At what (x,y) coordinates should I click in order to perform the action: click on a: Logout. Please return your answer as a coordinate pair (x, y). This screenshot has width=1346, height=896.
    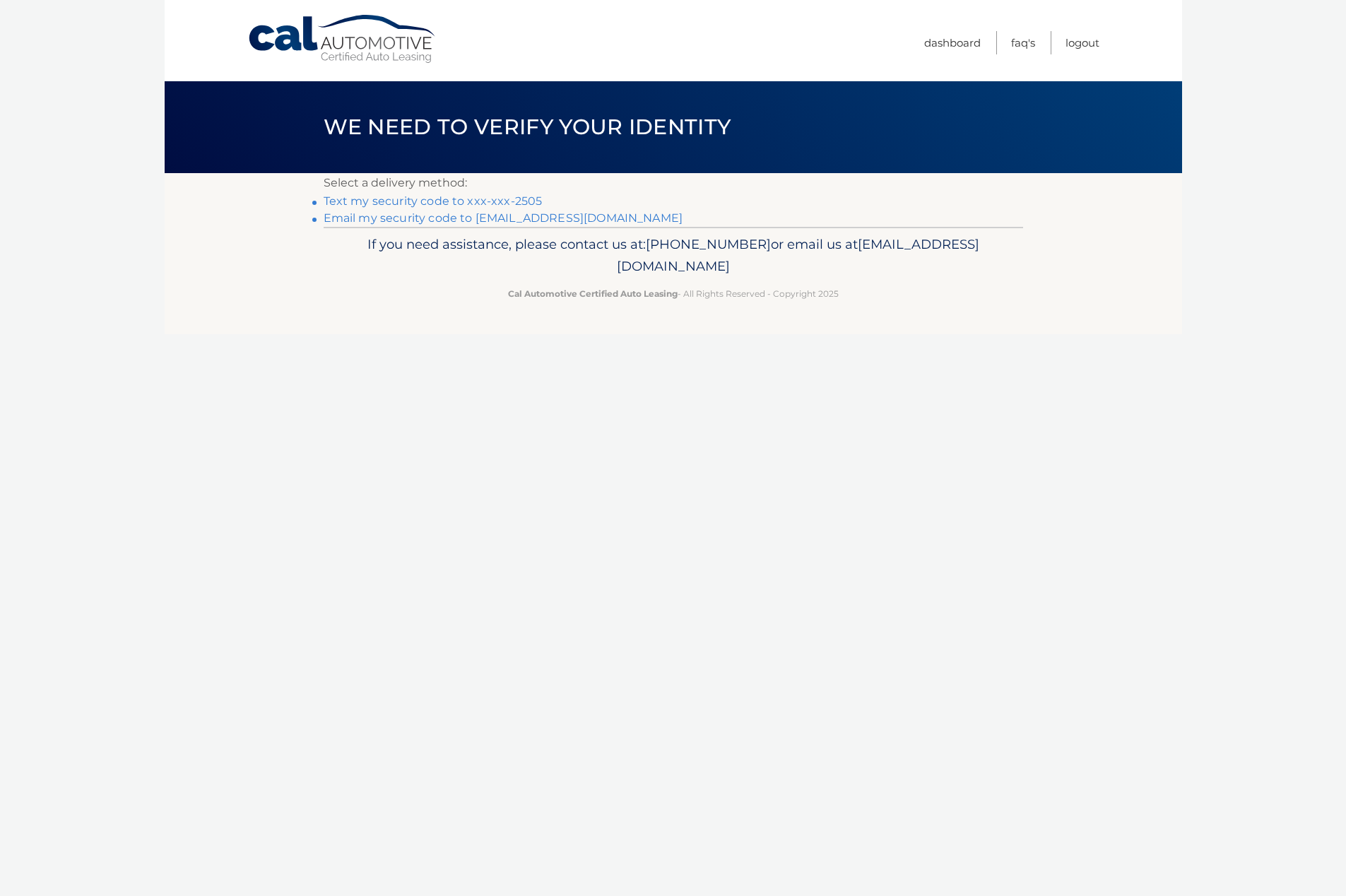
    Looking at the image, I should click on (1082, 42).